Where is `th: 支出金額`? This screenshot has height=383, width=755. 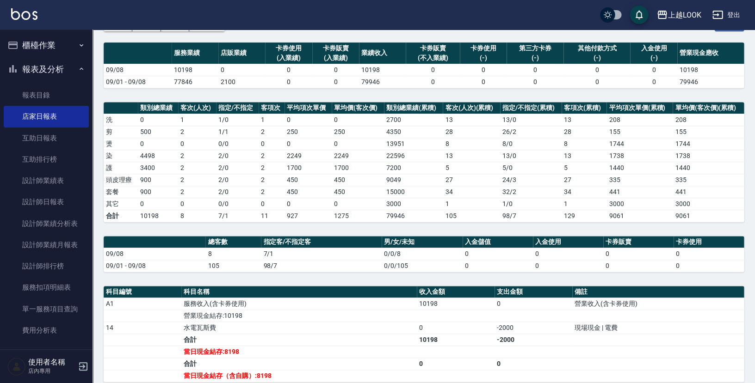
th: 支出金額 is located at coordinates (533, 292).